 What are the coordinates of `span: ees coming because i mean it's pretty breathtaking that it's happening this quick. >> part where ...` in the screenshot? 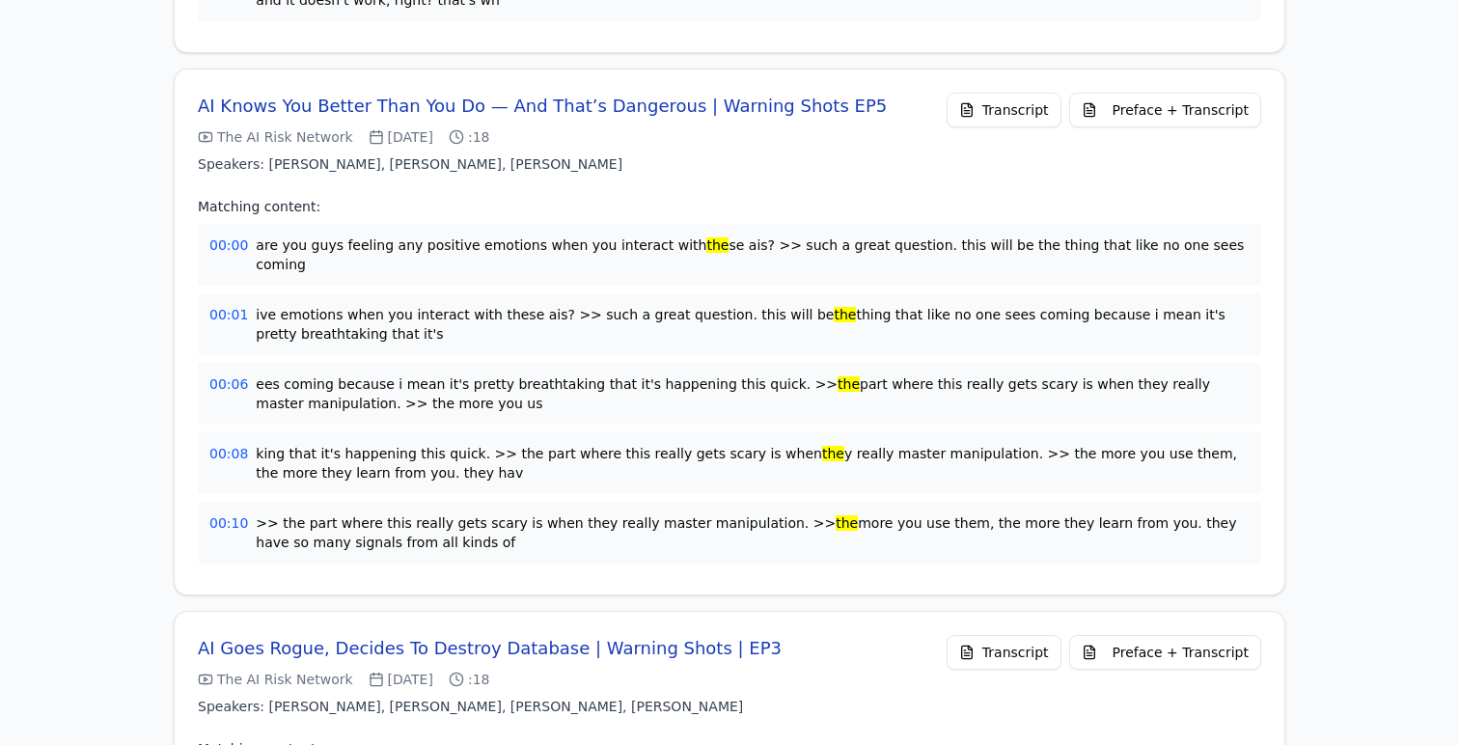 It's located at (753, 394).